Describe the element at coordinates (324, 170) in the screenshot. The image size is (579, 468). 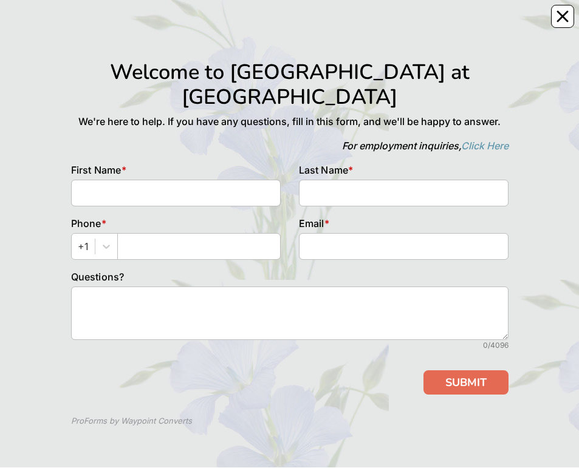
I see `span: Last Name` at that location.